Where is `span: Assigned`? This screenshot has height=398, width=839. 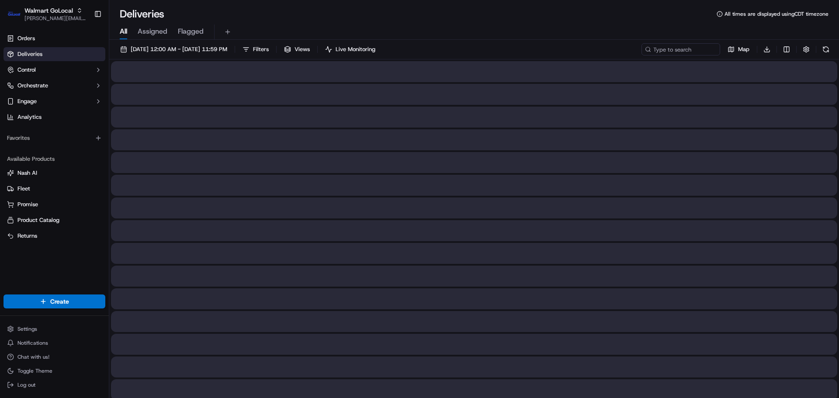 span: Assigned is located at coordinates (153, 31).